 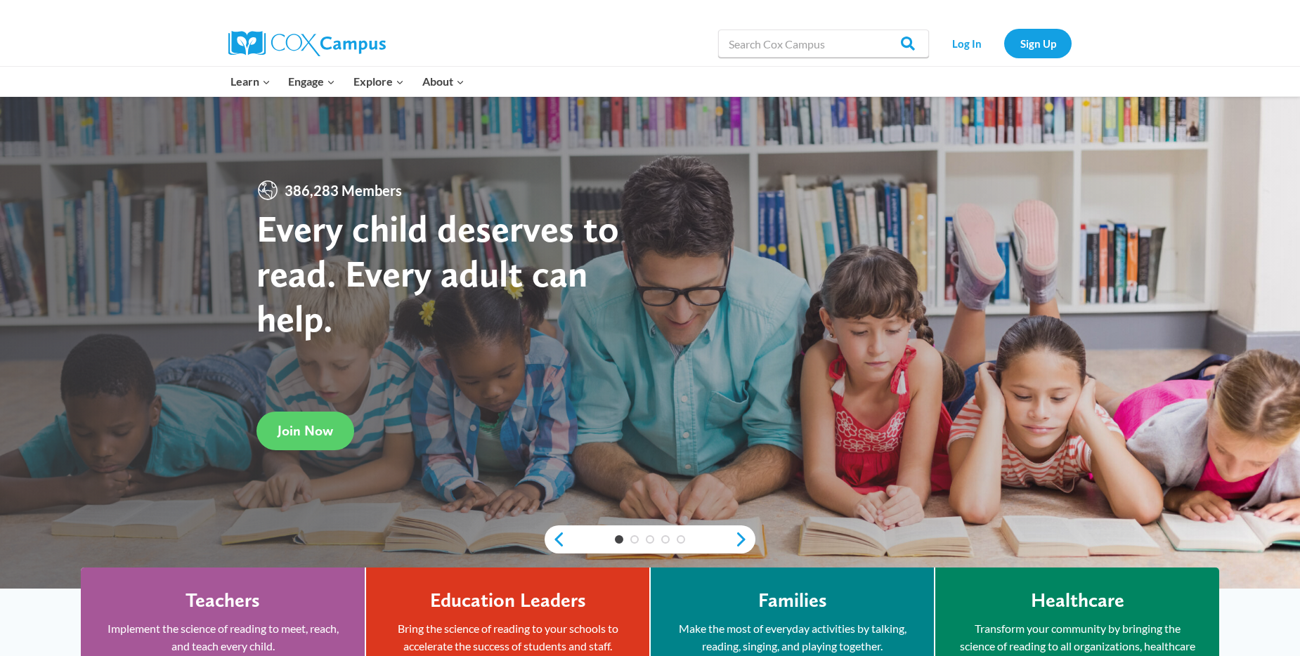 What do you see at coordinates (650, 540) in the screenshot?
I see `a: 3` at bounding box center [650, 540].